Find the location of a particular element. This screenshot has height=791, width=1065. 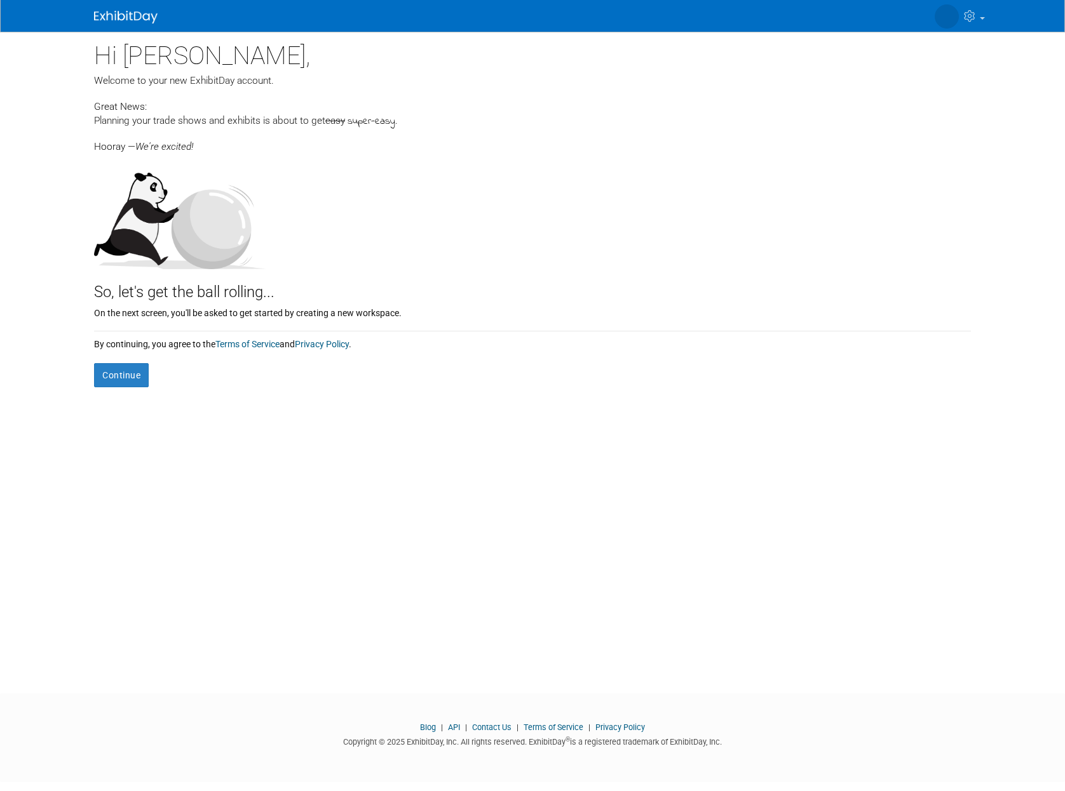

div: Great News: is located at coordinates (532, 106).